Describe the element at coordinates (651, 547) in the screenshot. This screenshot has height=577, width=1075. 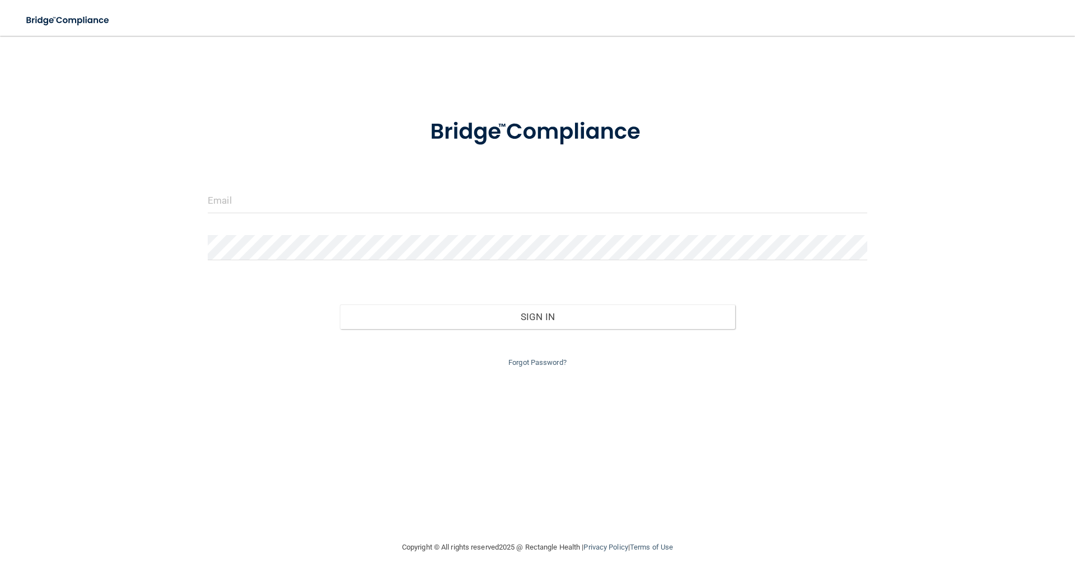
I see `a: Terms of Use` at that location.